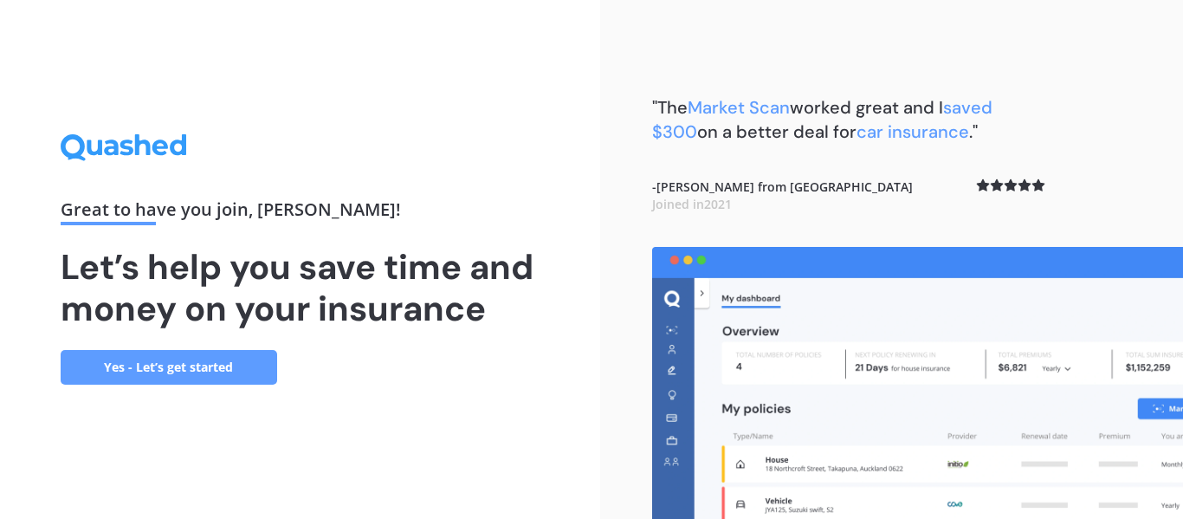 The image size is (1183, 519). I want to click on b: "The worked great and I on a better deal for .", so click(822, 119).